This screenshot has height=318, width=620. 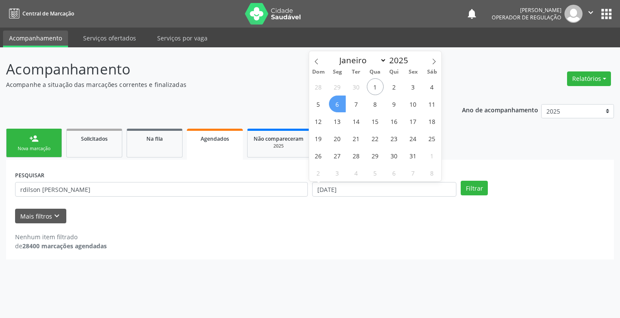 I want to click on span: Outubro 21, 2025, so click(x=356, y=138).